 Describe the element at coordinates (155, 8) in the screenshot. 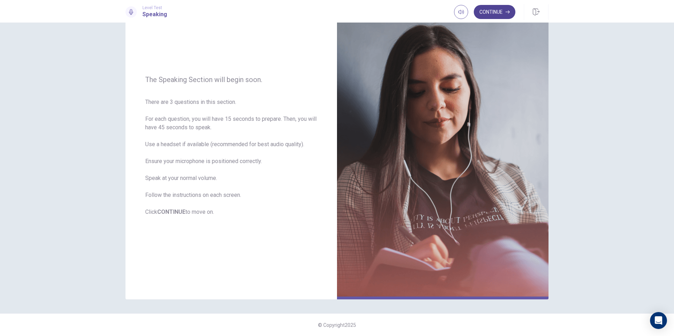

I see `span: Level Test` at that location.